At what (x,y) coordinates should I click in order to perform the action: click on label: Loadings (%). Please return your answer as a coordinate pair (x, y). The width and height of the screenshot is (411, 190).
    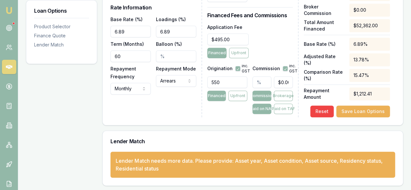
    Looking at the image, I should click on (171, 19).